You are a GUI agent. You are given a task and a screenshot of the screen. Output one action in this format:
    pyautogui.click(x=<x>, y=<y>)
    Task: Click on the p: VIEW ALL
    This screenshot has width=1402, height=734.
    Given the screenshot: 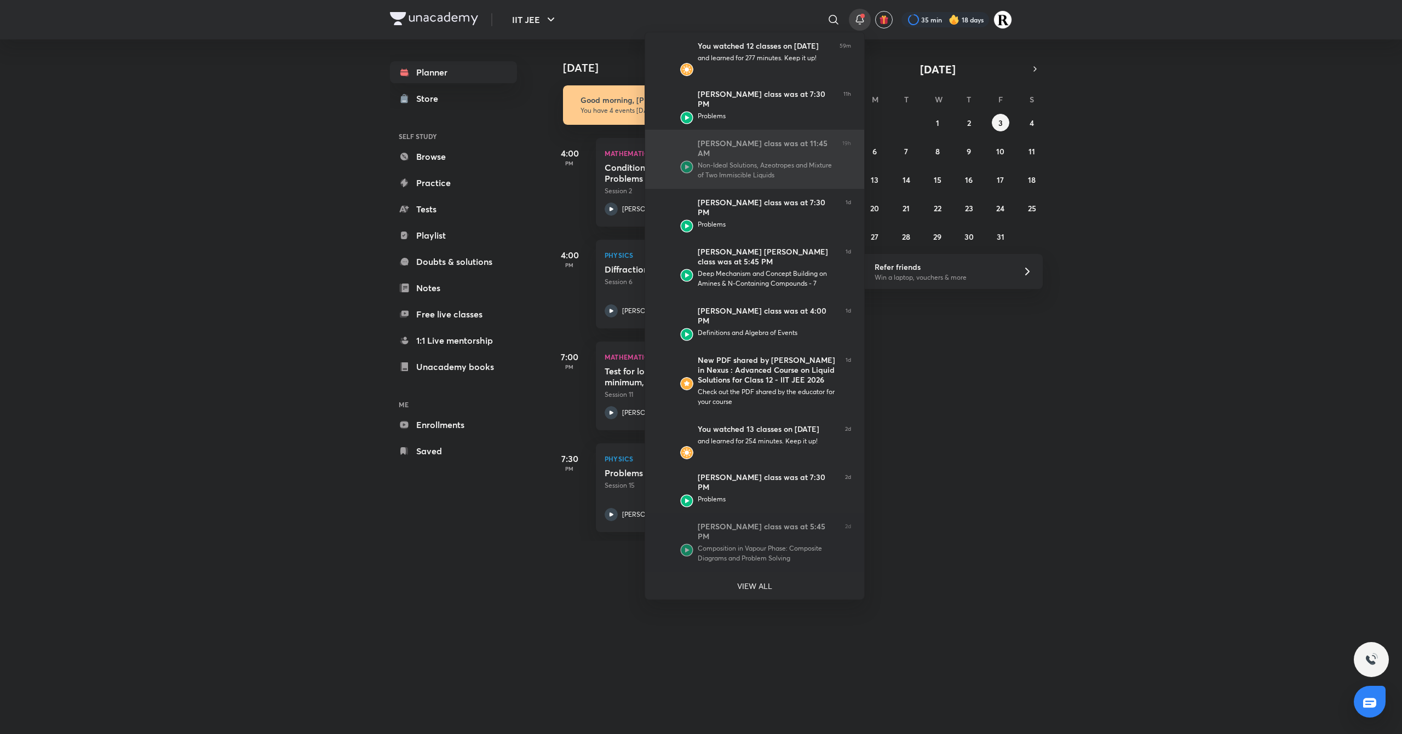 What is the action you would take?
    pyautogui.click(x=755, y=586)
    